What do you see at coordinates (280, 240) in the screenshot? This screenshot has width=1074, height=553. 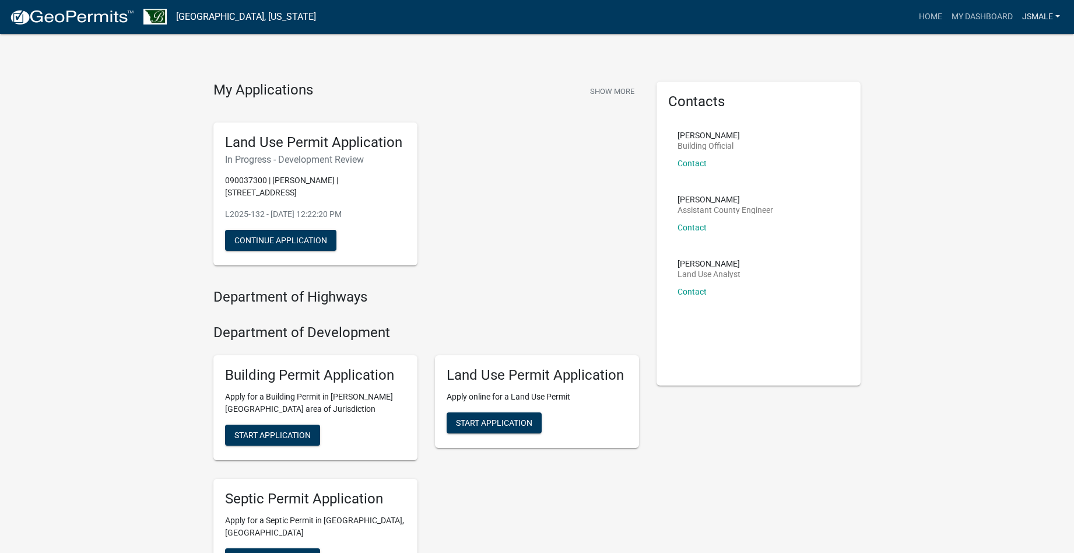 I see `button: Continue Application` at bounding box center [280, 240].